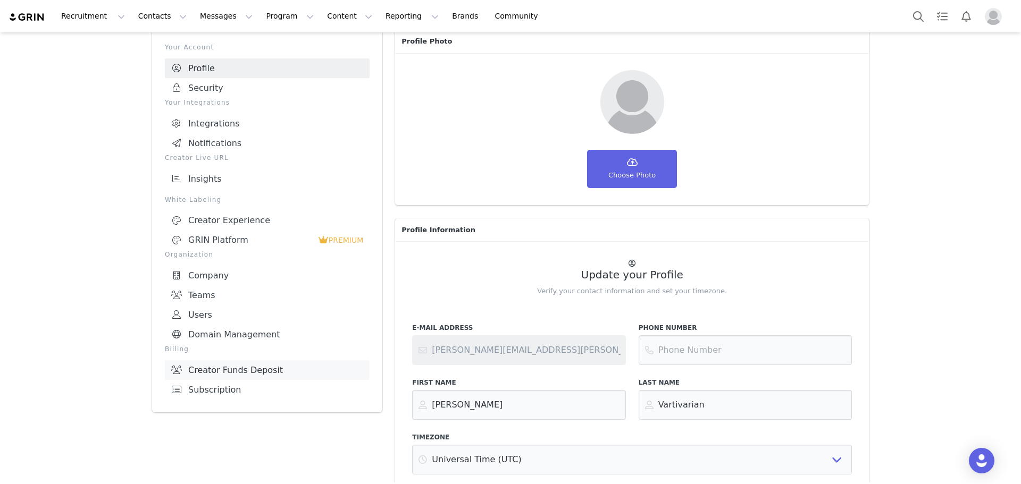 Image resolution: width=1021 pixels, height=484 pixels. I want to click on a: Integrations, so click(267, 123).